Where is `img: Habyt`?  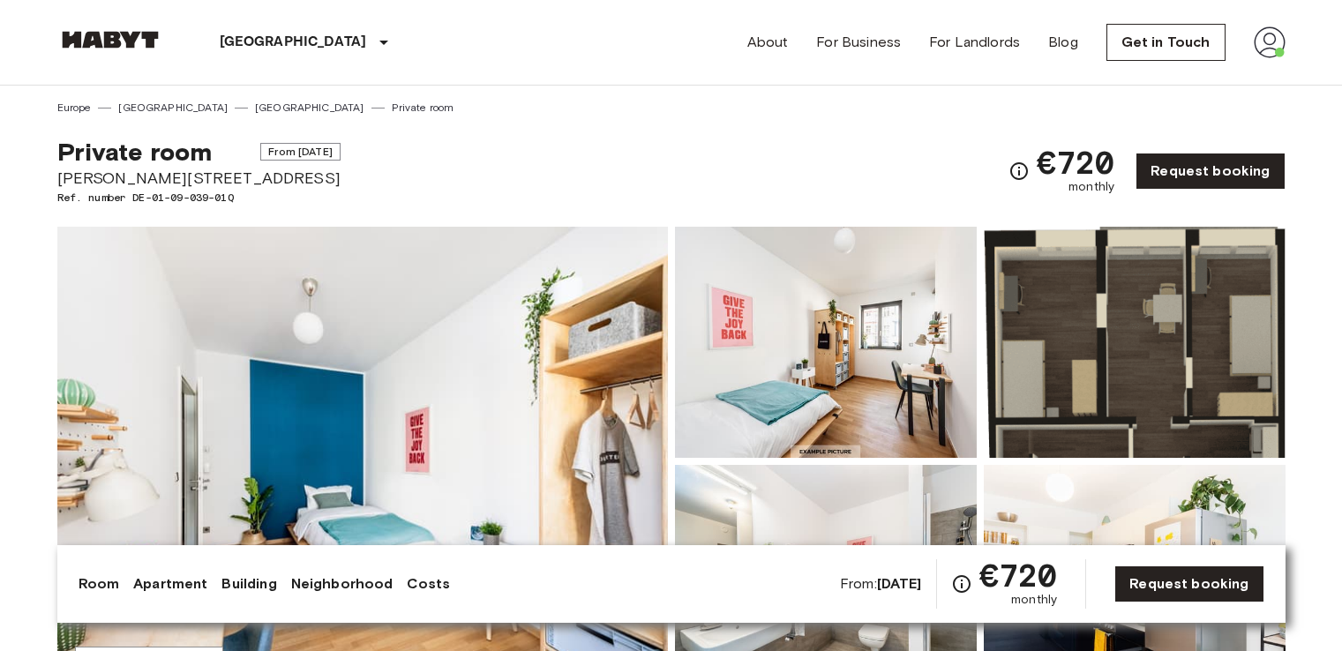
img: Habyt is located at coordinates (110, 40).